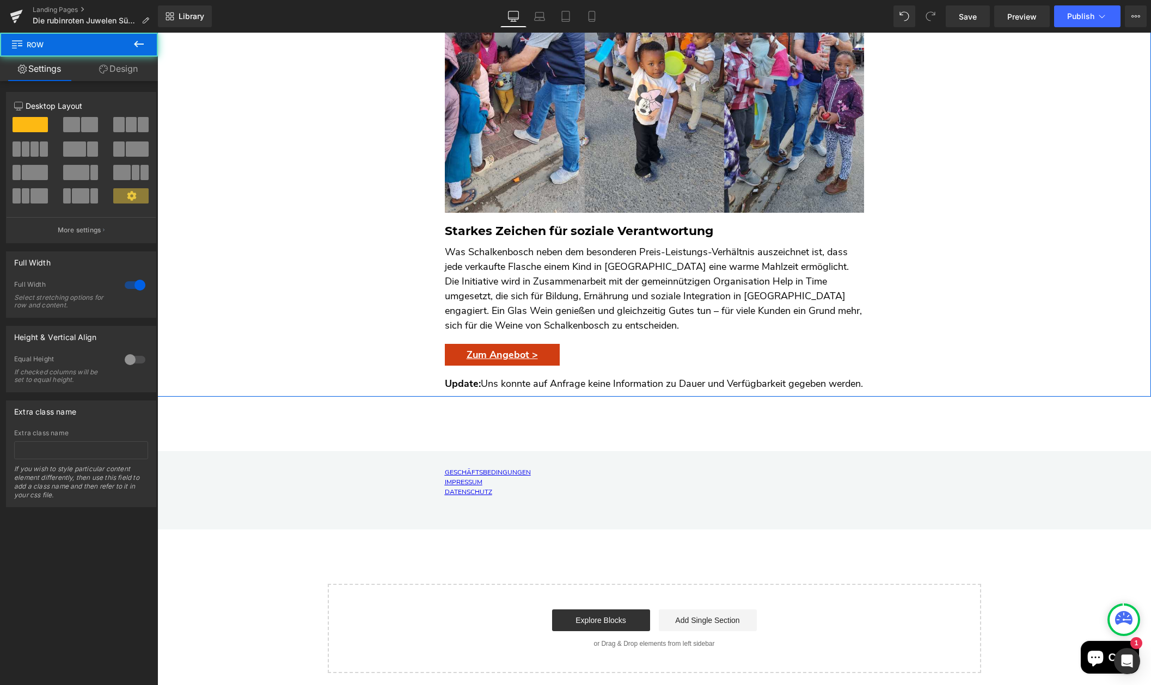 This screenshot has width=1151, height=685. What do you see at coordinates (1087, 16) in the screenshot?
I see `button: Publish` at bounding box center [1087, 16].